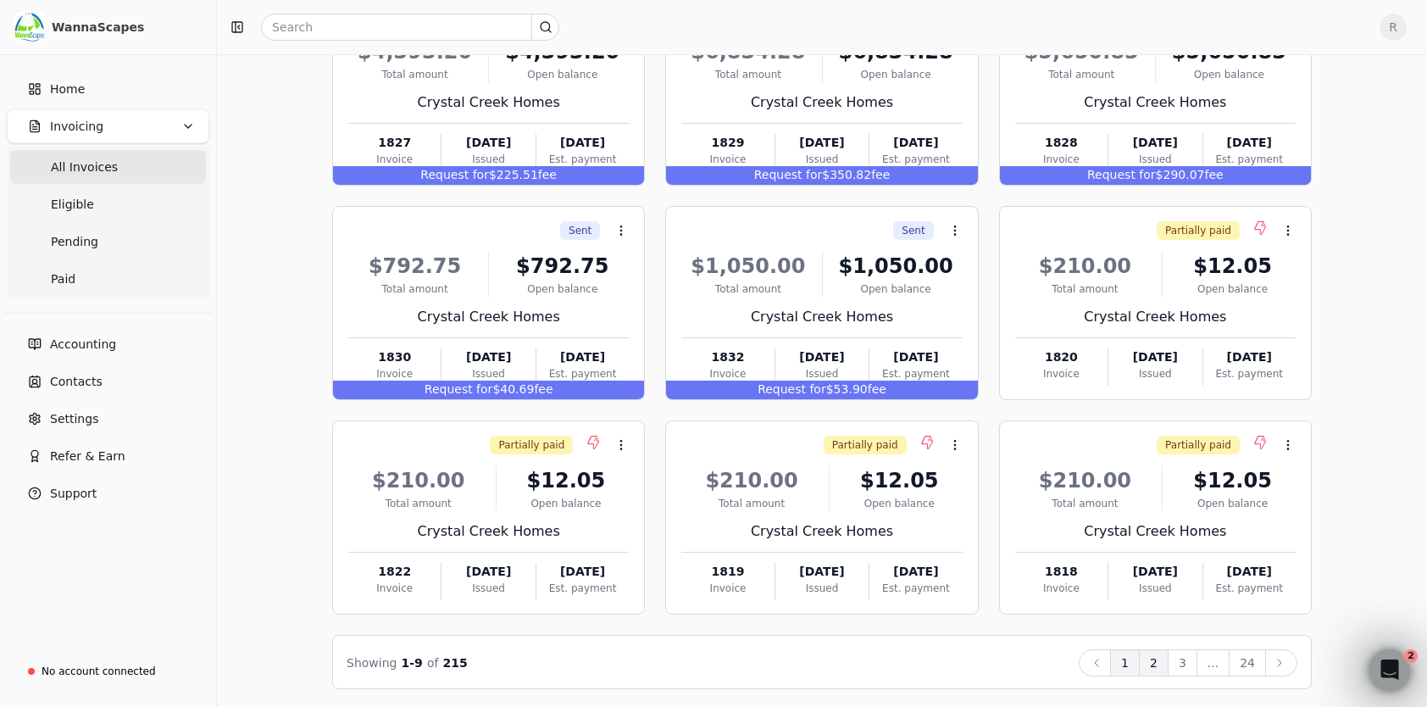  What do you see at coordinates (1124, 662) in the screenshot?
I see `button: 1` at bounding box center [1124, 662].